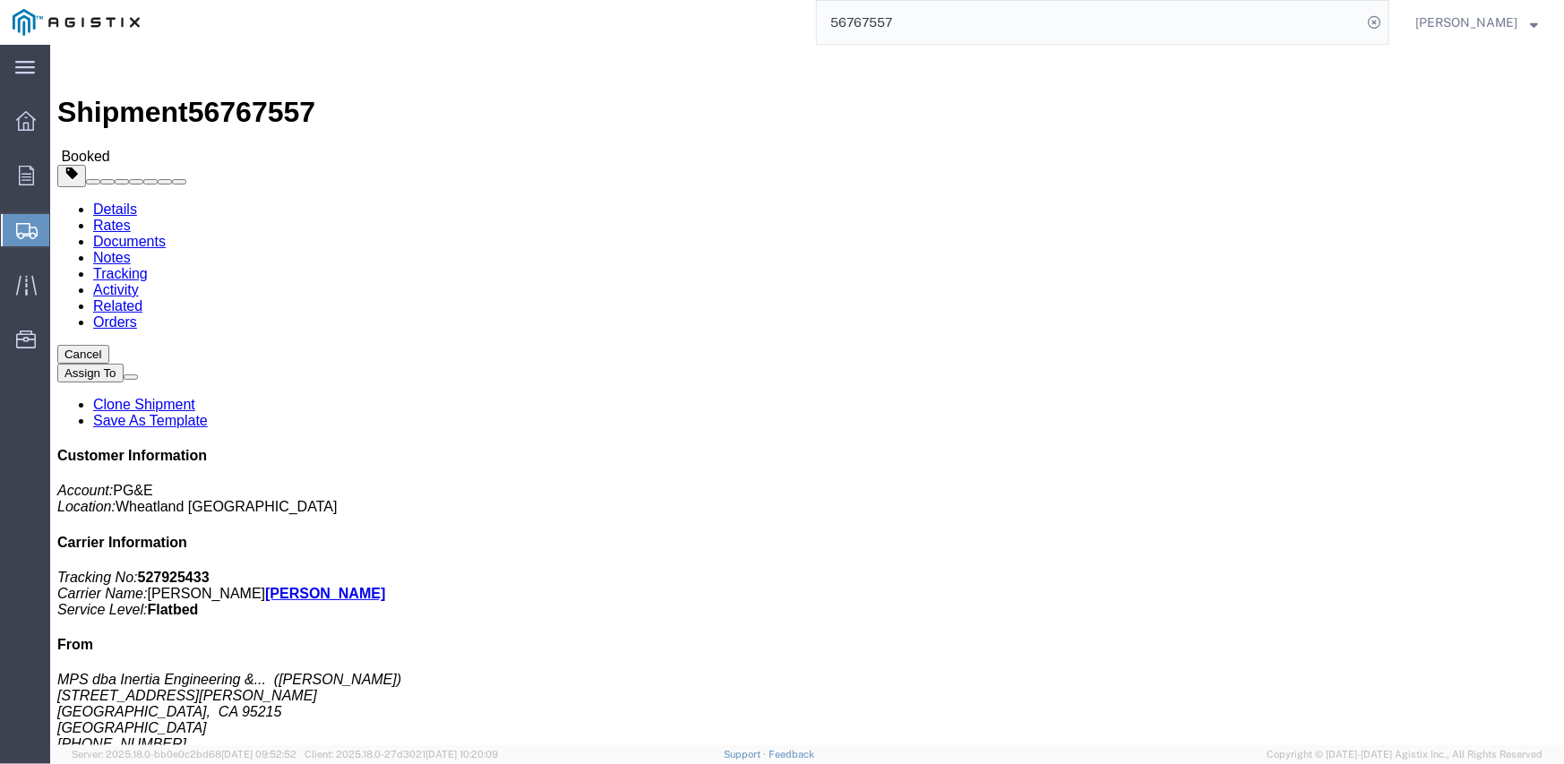 Image resolution: width=1564 pixels, height=764 pixels. I want to click on span: Server: 2025.18.0-bb0e0c2bd68, so click(184, 754).